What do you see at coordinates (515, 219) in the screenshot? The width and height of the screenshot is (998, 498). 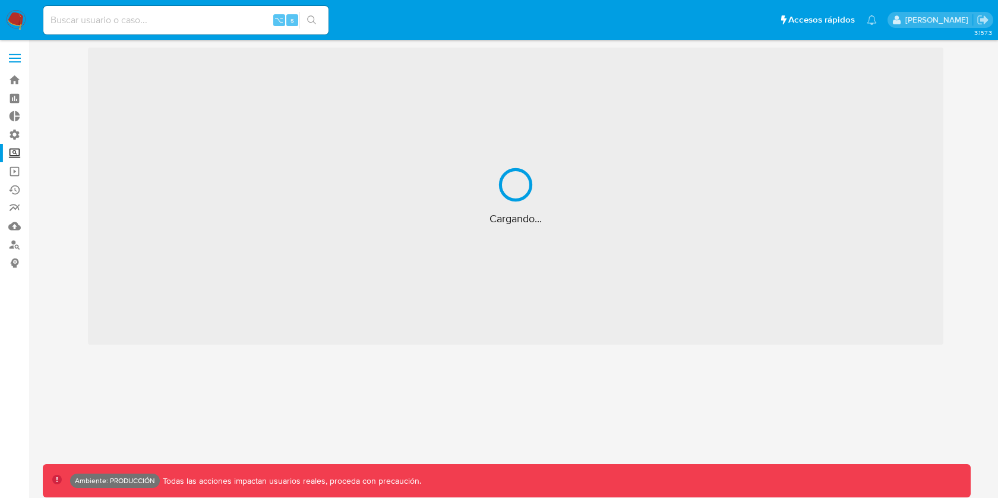 I see `span: Cargando...` at bounding box center [515, 219].